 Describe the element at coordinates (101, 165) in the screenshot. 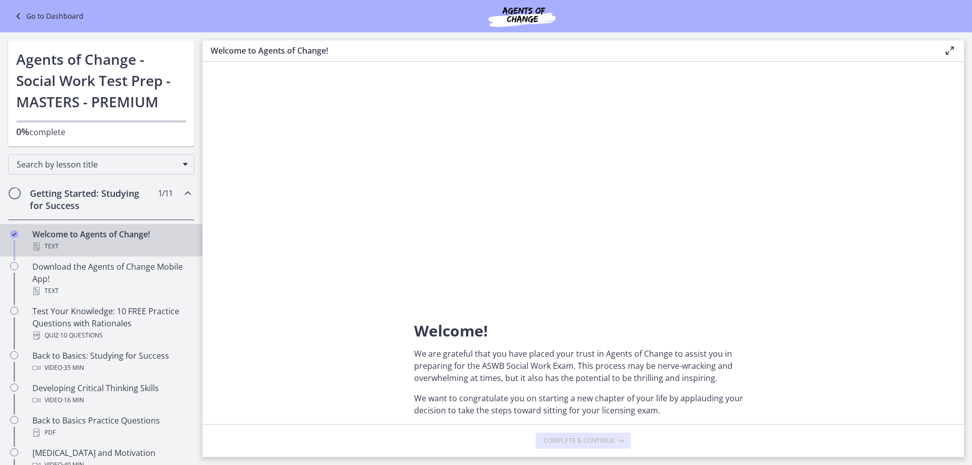

I see `div: Search by lesson title` at that location.